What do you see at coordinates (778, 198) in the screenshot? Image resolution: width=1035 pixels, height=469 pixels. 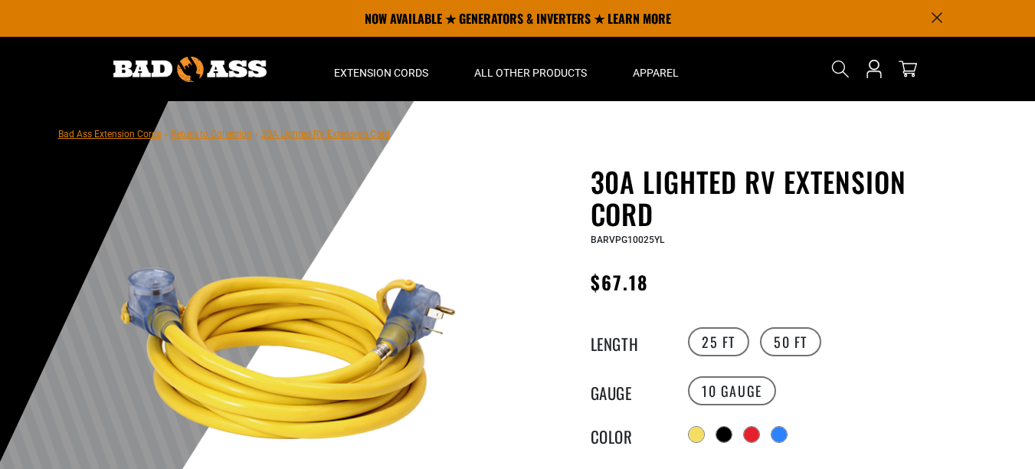 I see `h1: 30A Lighted RV Extension Cord` at bounding box center [778, 198].